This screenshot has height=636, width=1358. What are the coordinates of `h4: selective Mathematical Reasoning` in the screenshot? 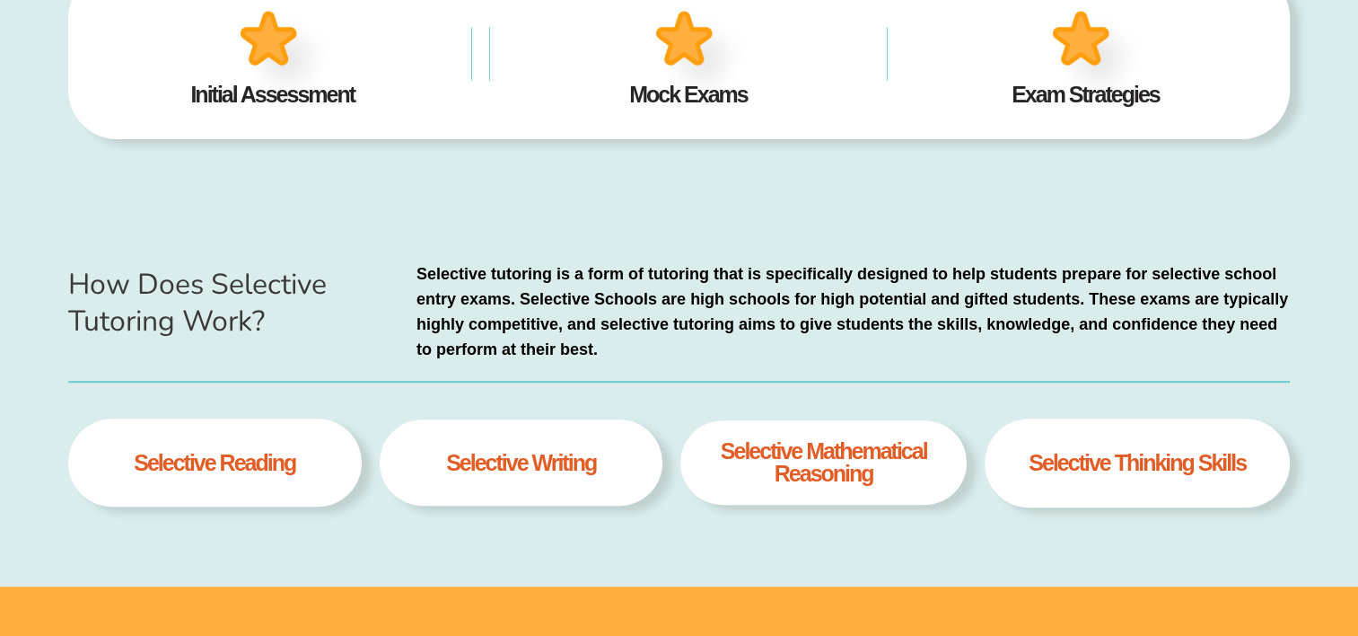 It's located at (824, 462).